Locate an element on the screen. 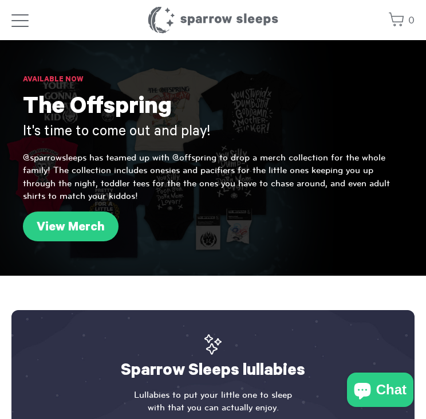  h2: Sparrow Sleeps lullabies is located at coordinates (213, 358).